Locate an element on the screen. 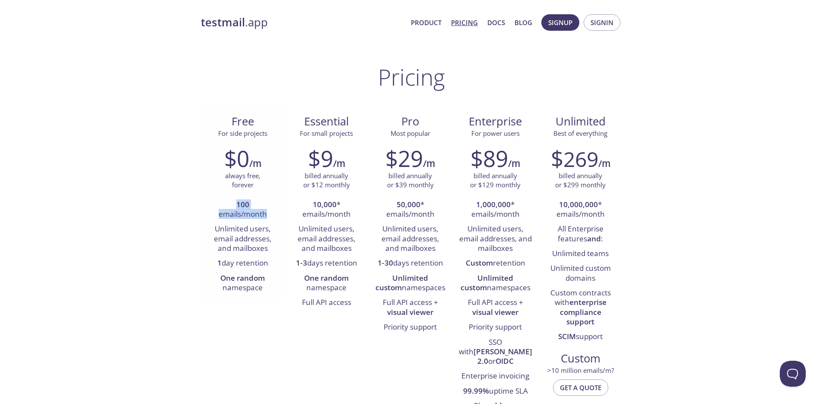  a: Blog is located at coordinates (523, 22).